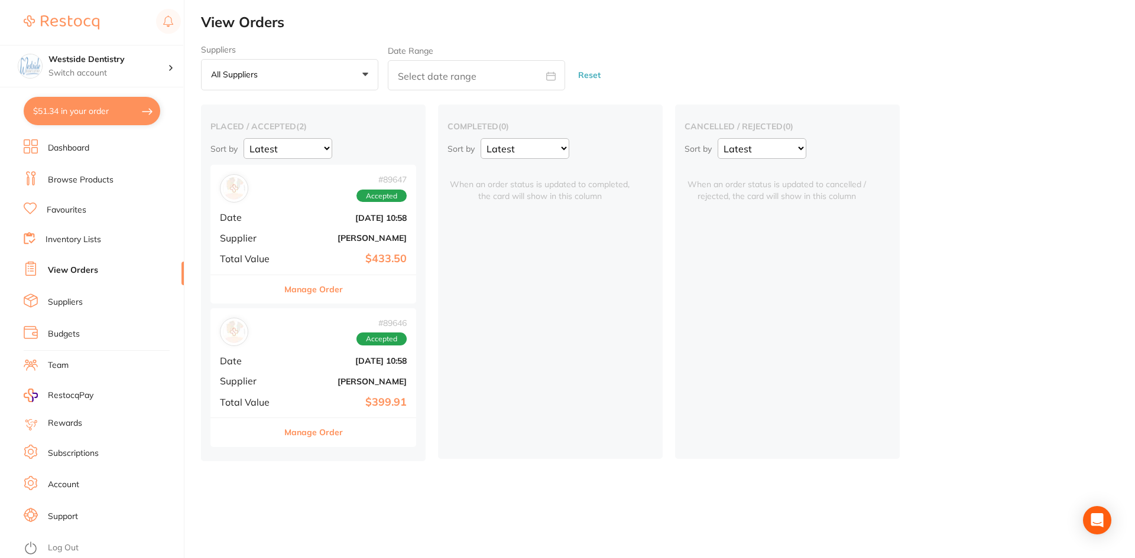 This screenshot has width=1135, height=558. What do you see at coordinates (290, 75) in the screenshot?
I see `button: All suppliers` at bounding box center [290, 75].